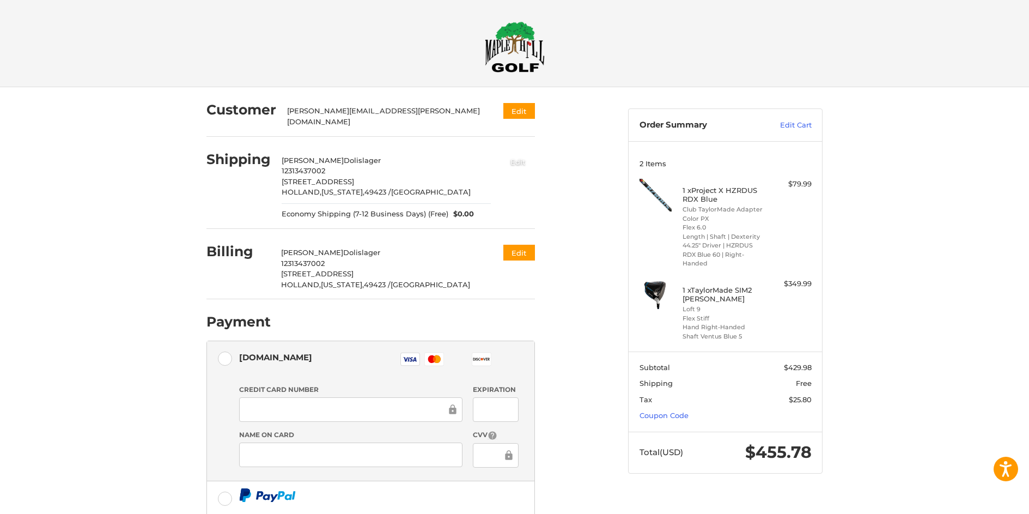  Describe the element at coordinates (790, 284) in the screenshot. I see `div: $349.99` at that location.